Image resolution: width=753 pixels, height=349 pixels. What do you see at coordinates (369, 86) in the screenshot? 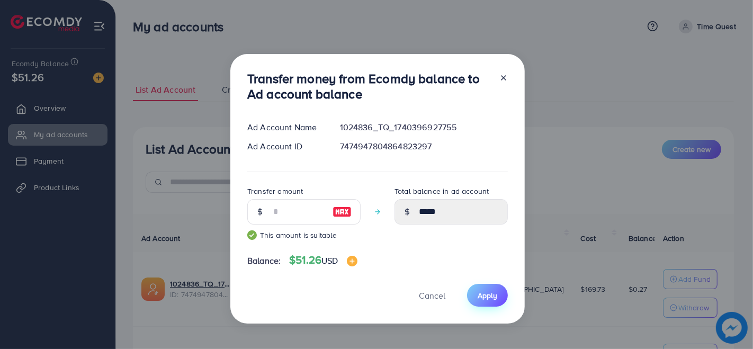
I see `h3: Transfer money from Ecomdy balance to Ad account balance` at bounding box center [369, 86].